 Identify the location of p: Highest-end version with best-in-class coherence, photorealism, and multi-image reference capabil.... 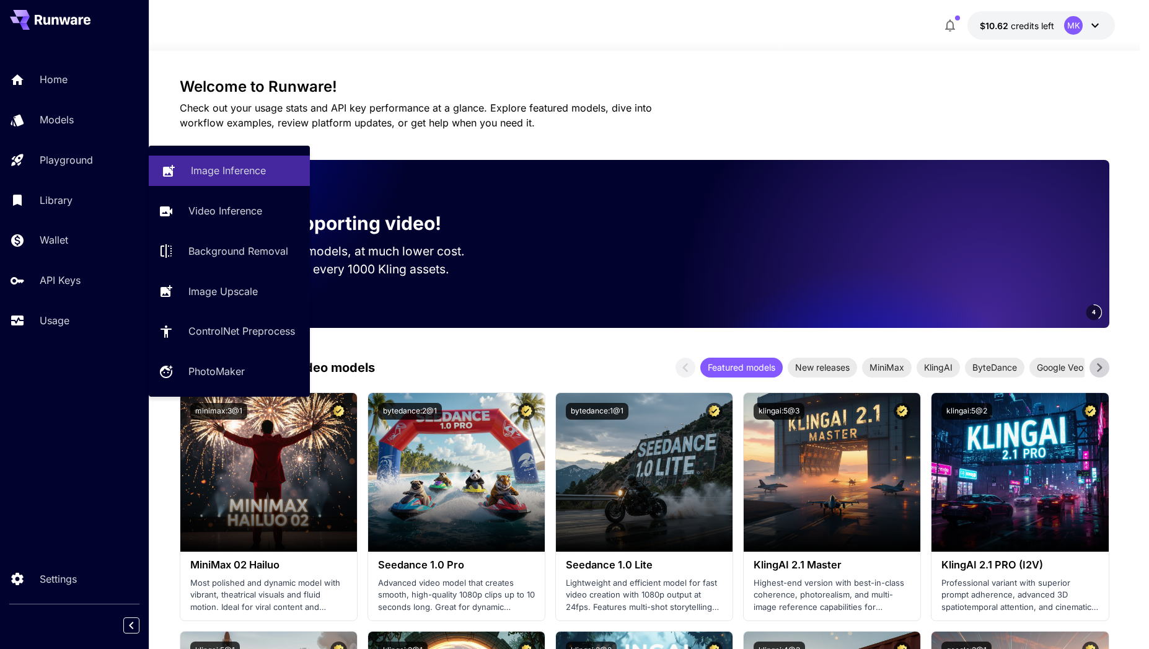
(832, 595).